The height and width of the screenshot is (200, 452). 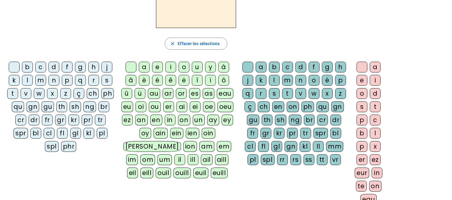 I want to click on div: ail, so click(x=207, y=160).